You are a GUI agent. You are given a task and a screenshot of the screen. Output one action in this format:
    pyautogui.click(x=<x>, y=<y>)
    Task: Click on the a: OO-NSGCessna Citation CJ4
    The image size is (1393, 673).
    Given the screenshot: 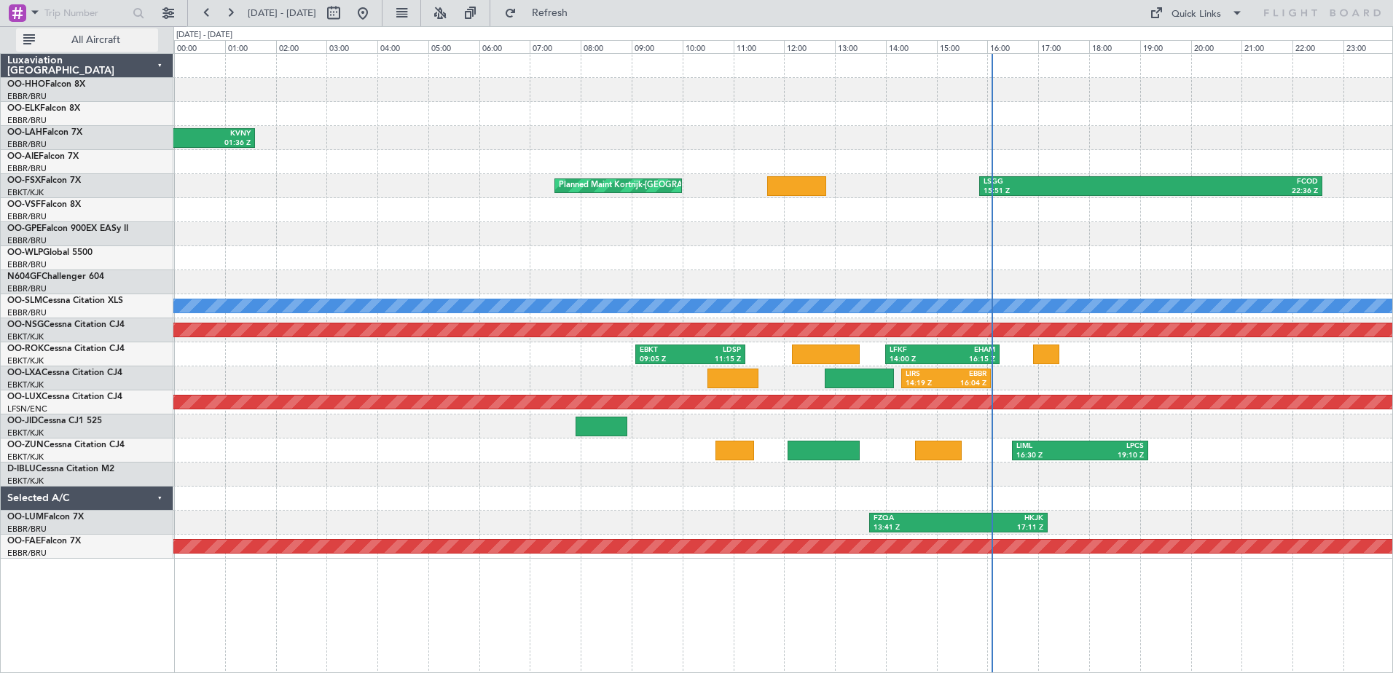 What is the action you would take?
    pyautogui.click(x=66, y=325)
    